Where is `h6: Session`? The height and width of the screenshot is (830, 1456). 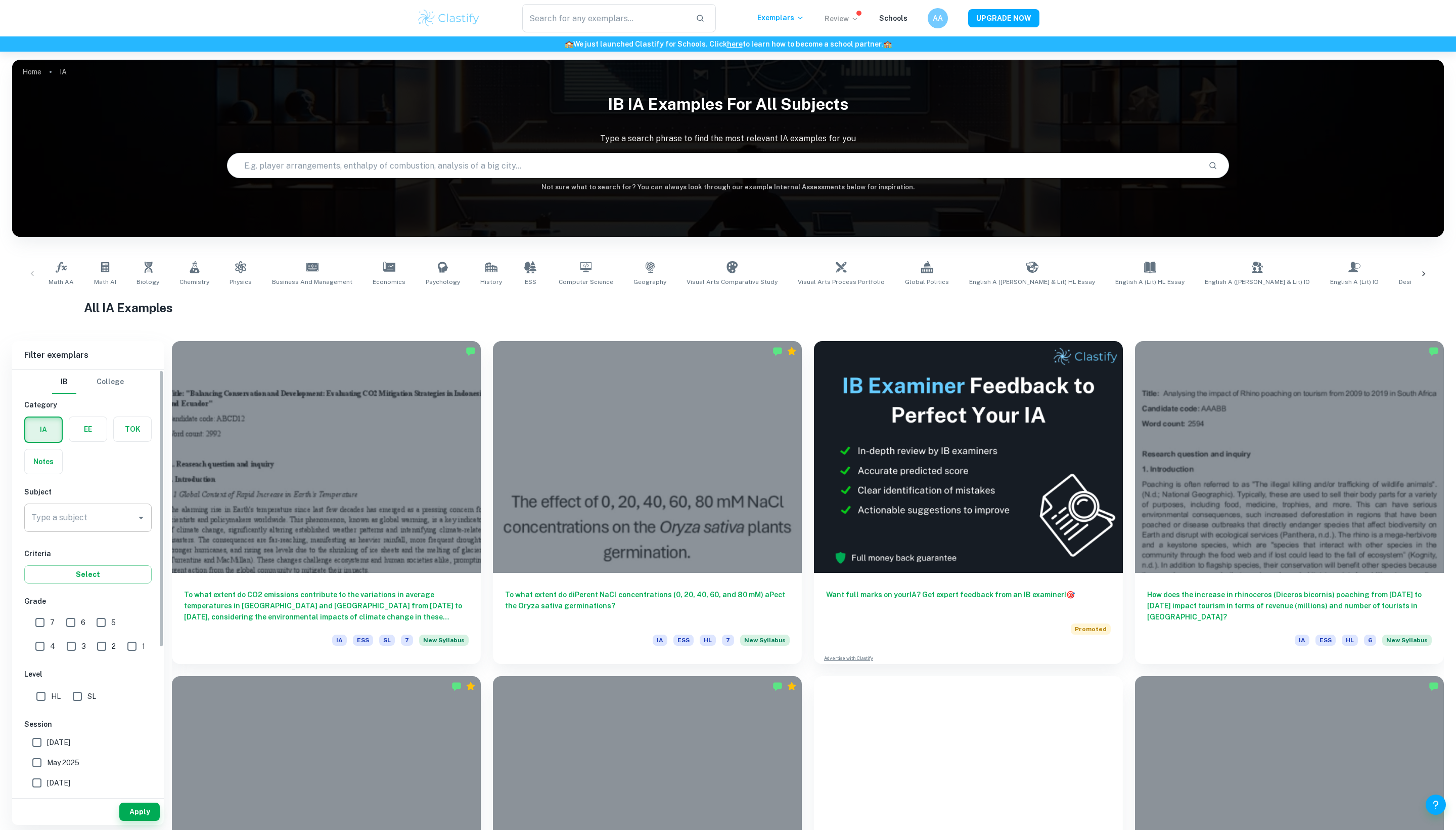
h6: Session is located at coordinates (88, 724).